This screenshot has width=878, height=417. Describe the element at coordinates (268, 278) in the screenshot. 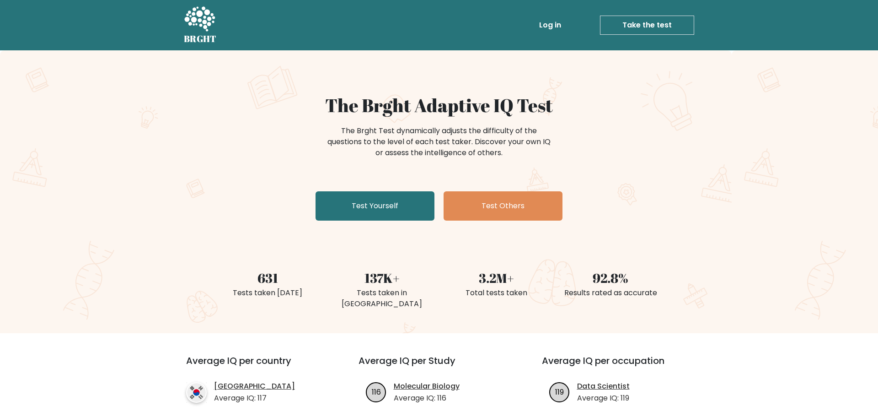

I see `div: 631` at that location.